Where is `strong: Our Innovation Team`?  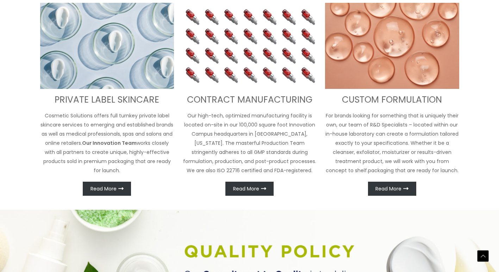 strong: Our Innovation Team is located at coordinates (109, 143).